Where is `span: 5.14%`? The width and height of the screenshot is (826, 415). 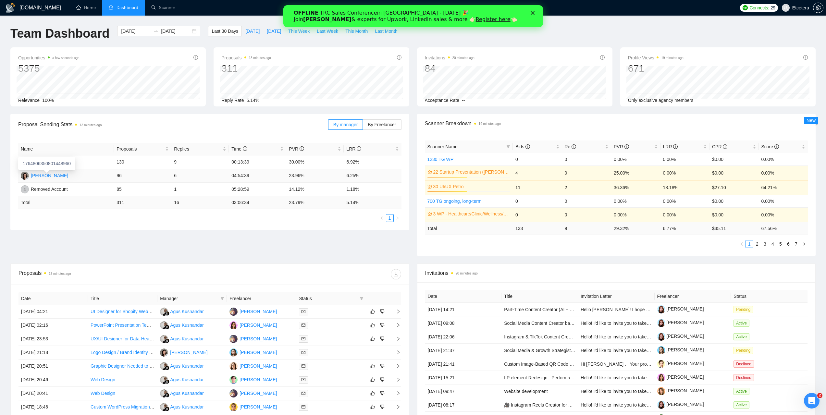
span: 5.14% is located at coordinates (253, 100).